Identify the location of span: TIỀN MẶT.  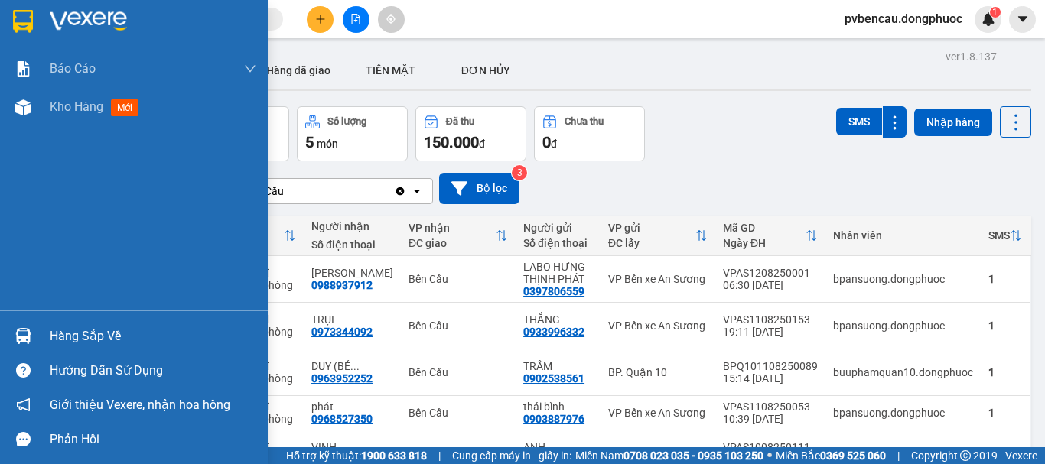
(390, 70).